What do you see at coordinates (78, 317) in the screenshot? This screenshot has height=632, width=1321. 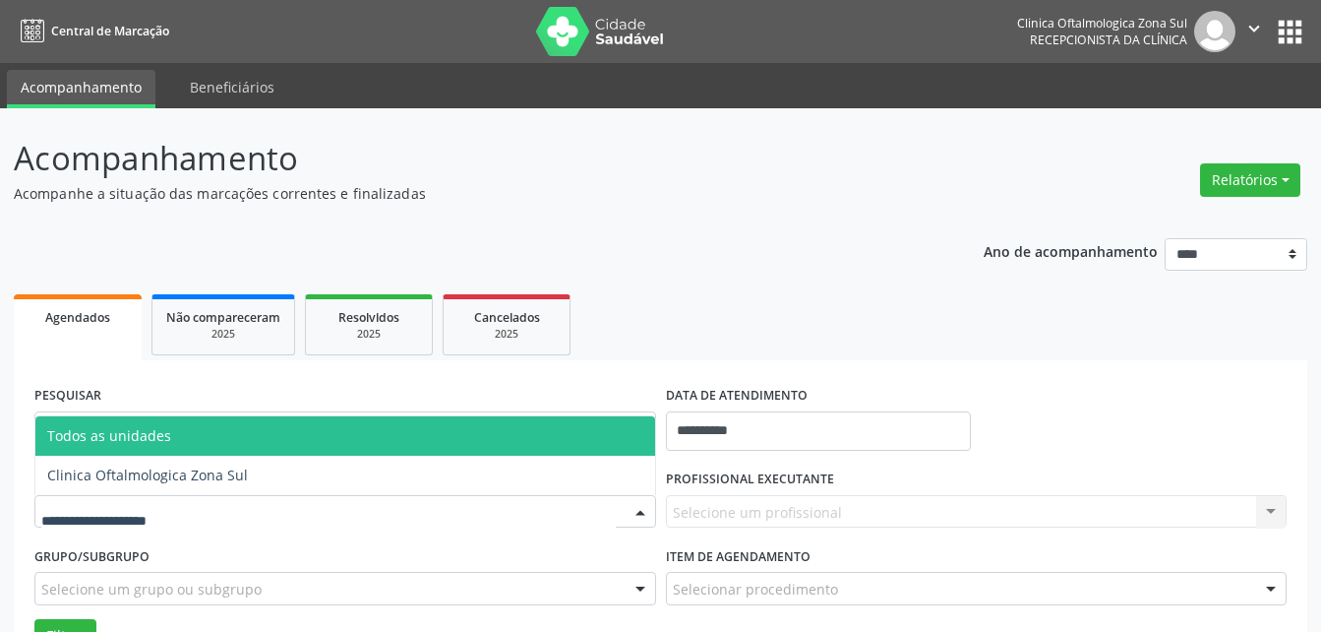 I see `span: Agendados` at bounding box center [78, 317].